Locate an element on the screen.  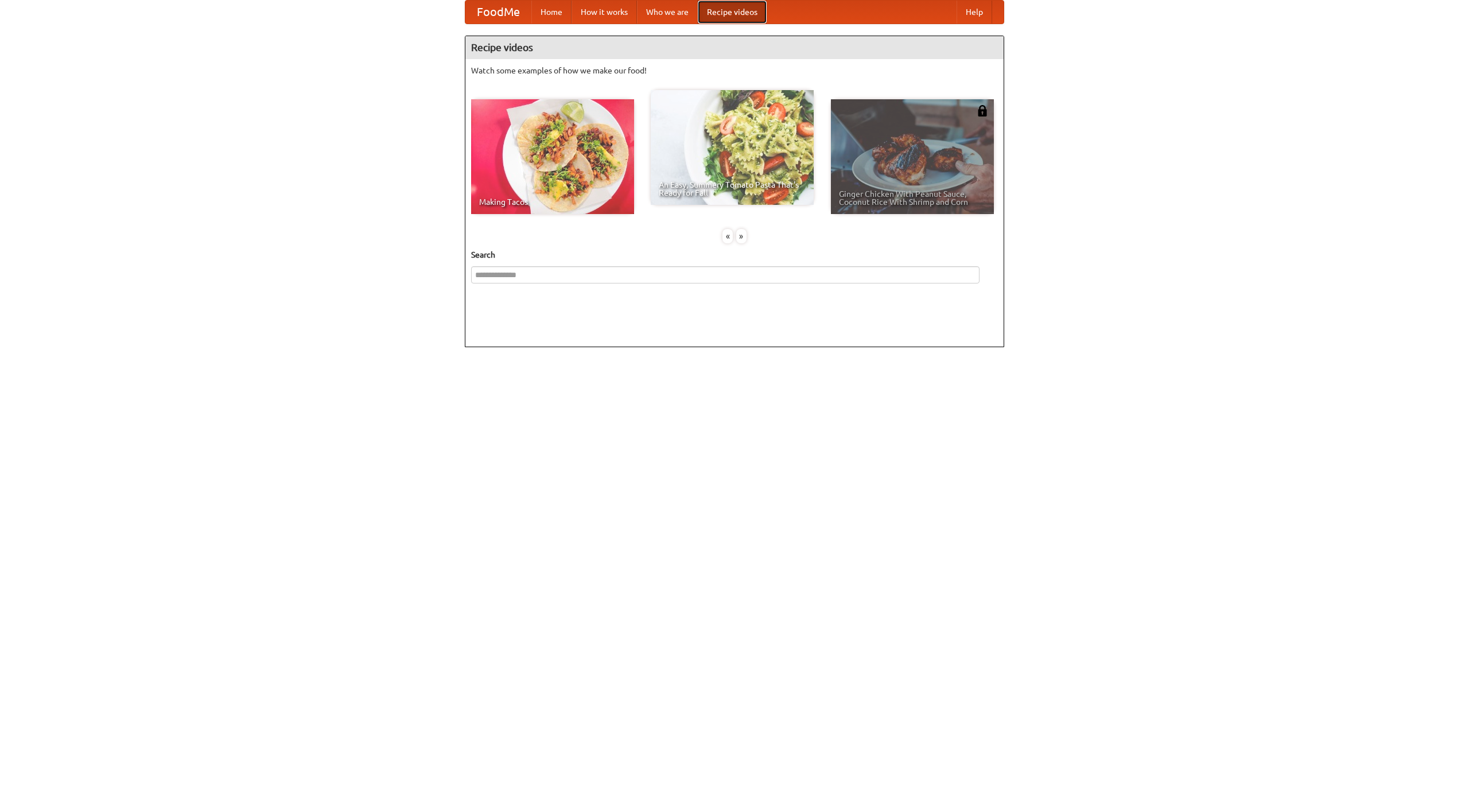
h5: Search is located at coordinates (734, 255).